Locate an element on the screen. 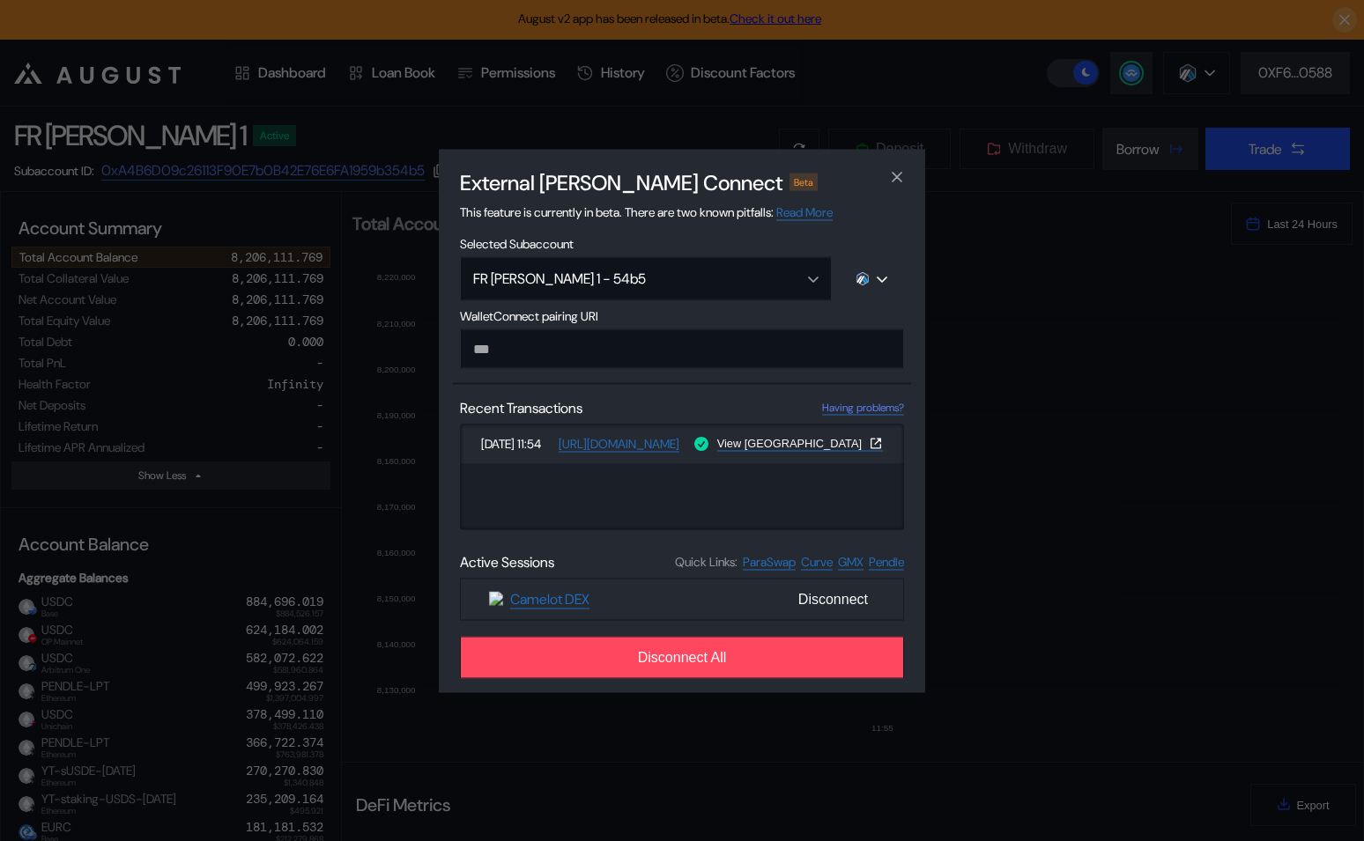 Image resolution: width=1364 pixels, height=841 pixels. a: GMX is located at coordinates (850, 561).